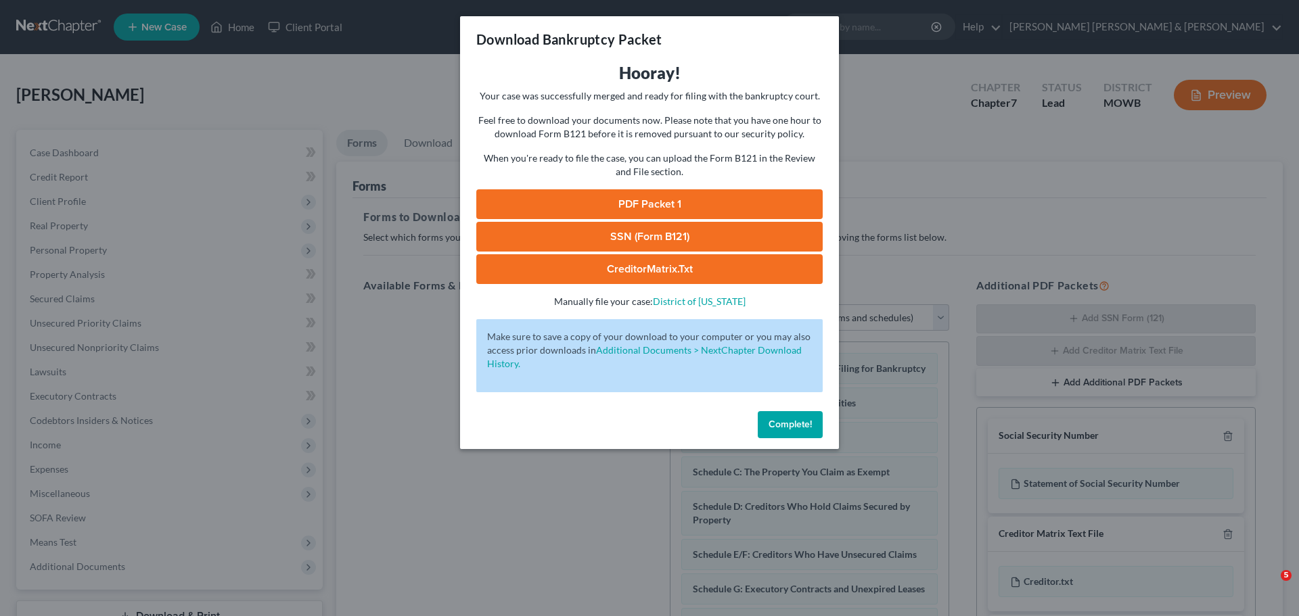 This screenshot has width=1299, height=616. I want to click on p: When you're ready to file the case, you can upload the Form B121 in the Review and File section., so click(649, 165).